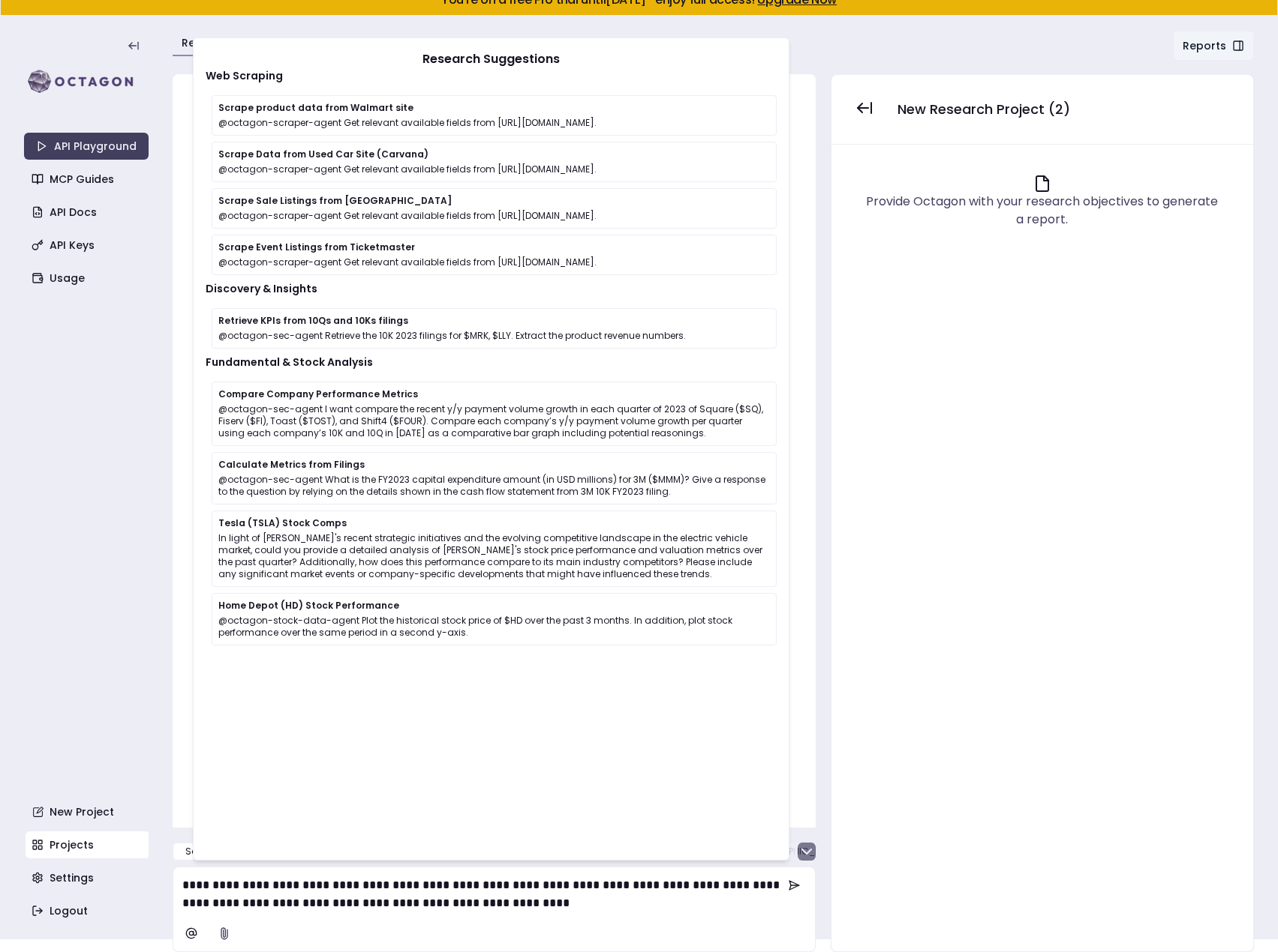 The image size is (1278, 952). I want to click on p: Tesla (TSLA) Stock Comps, so click(494, 523).